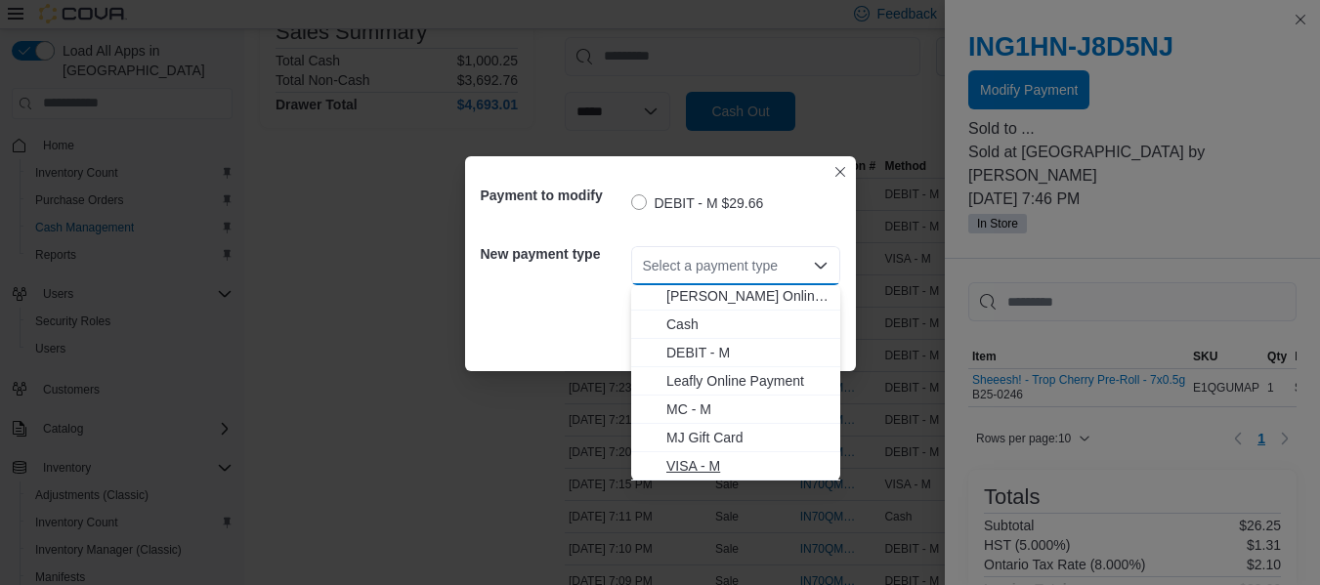 The height and width of the screenshot is (585, 1320). What do you see at coordinates (840, 172) in the screenshot?
I see `button: Closes this modal window` at bounding box center [840, 172].